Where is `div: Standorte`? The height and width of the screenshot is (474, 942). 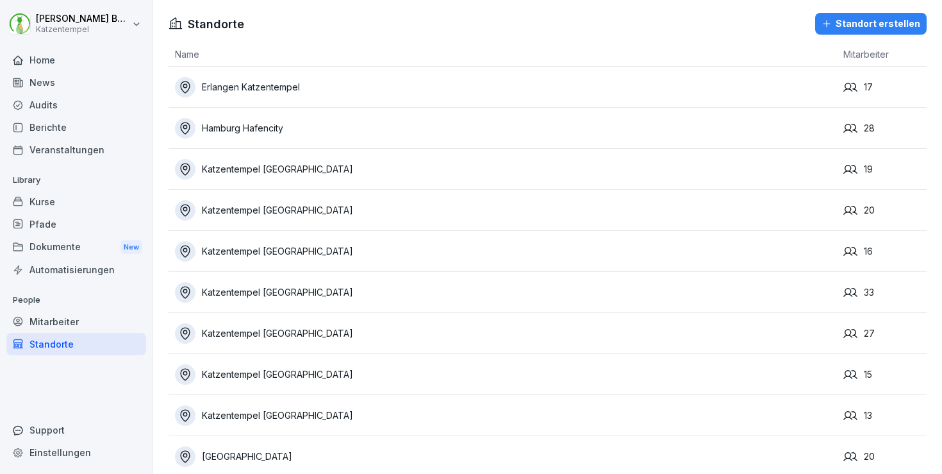 div: Standorte is located at coordinates (76, 344).